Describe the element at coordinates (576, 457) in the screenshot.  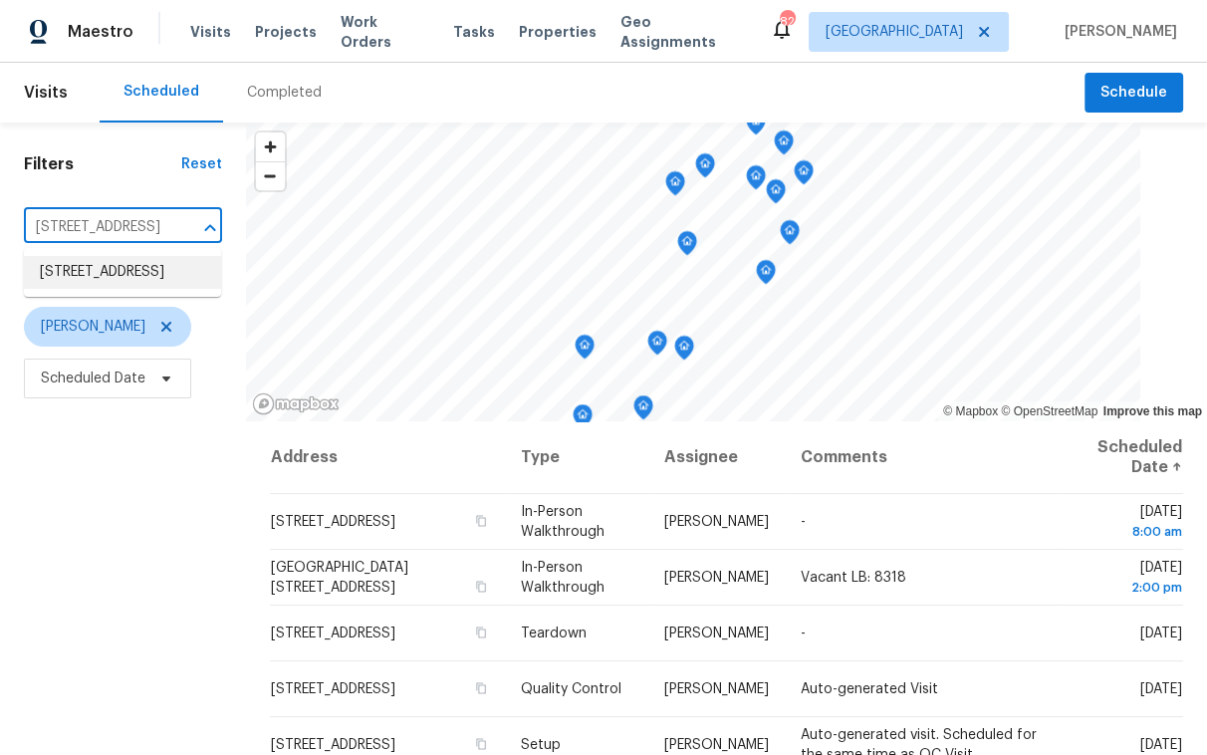
I see `th: Type` at that location.